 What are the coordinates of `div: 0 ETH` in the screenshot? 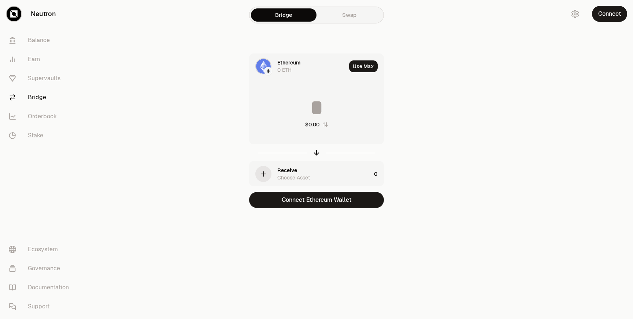 It's located at (284, 70).